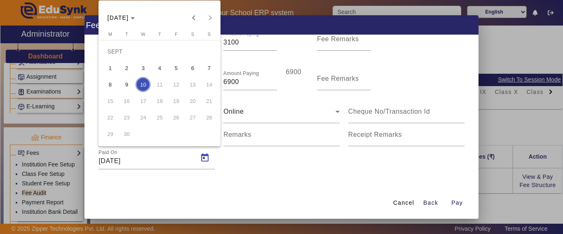  Describe the element at coordinates (143, 101) in the screenshot. I see `button: 17 September 2025` at that location.